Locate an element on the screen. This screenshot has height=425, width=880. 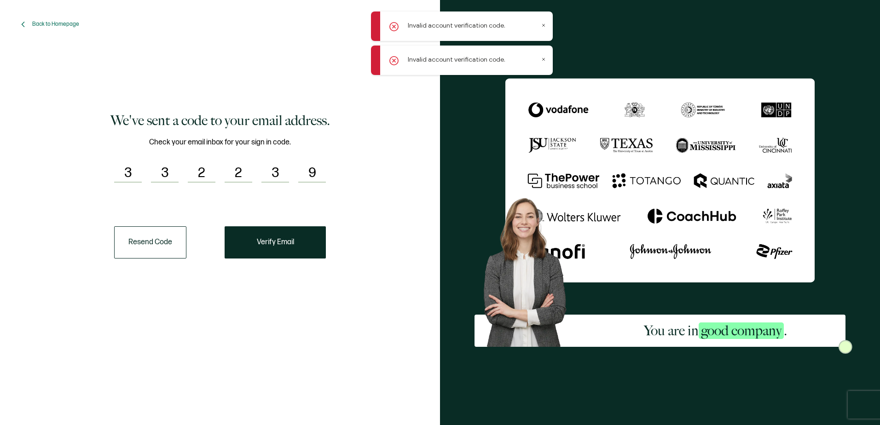
h1: We've sent a code to your email address. is located at coordinates (220, 121).